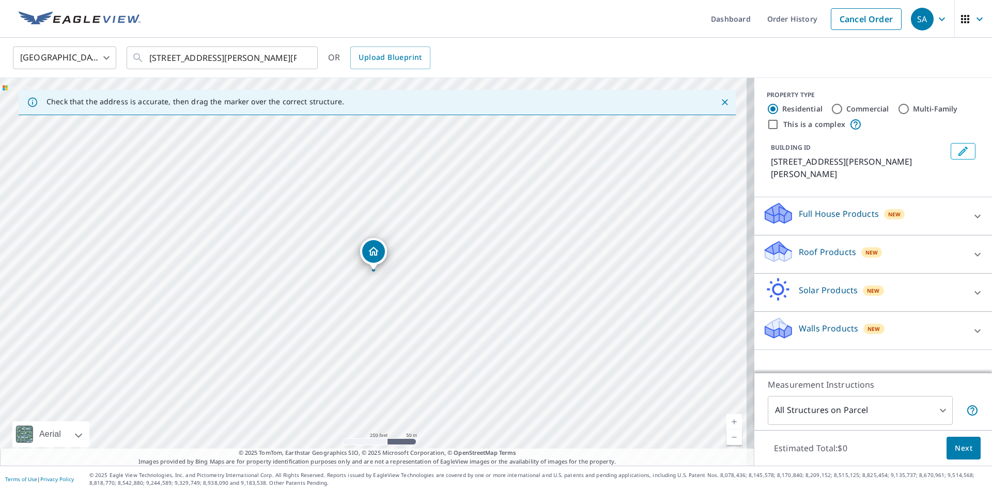  What do you see at coordinates (866, 19) in the screenshot?
I see `a: Cancel Order` at bounding box center [866, 19].